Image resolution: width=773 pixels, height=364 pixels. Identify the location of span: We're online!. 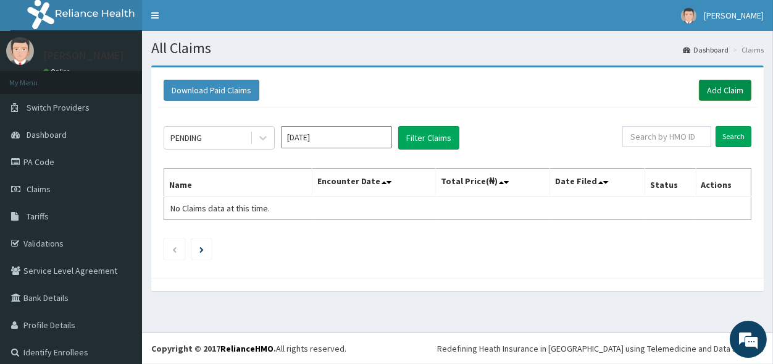
(121, 168).